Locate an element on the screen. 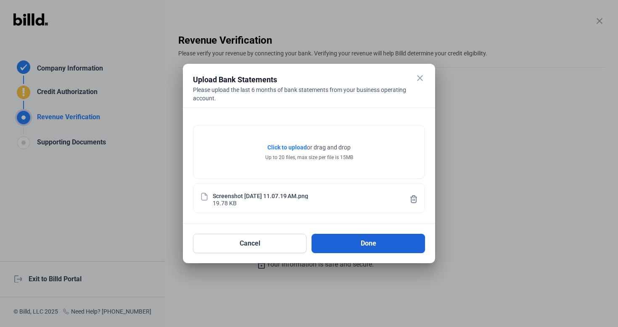 The image size is (618, 327). div: Upload Bank Statements is located at coordinates (298, 80).